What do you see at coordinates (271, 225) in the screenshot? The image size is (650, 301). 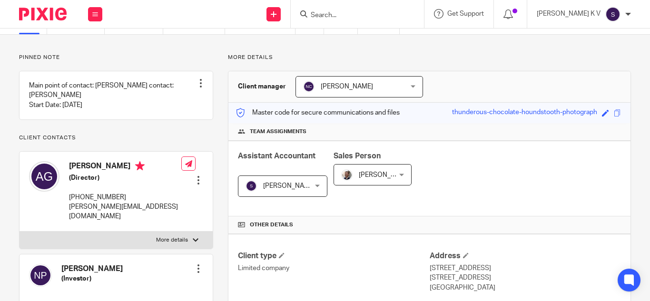 I see `span: Other details` at bounding box center [271, 225].